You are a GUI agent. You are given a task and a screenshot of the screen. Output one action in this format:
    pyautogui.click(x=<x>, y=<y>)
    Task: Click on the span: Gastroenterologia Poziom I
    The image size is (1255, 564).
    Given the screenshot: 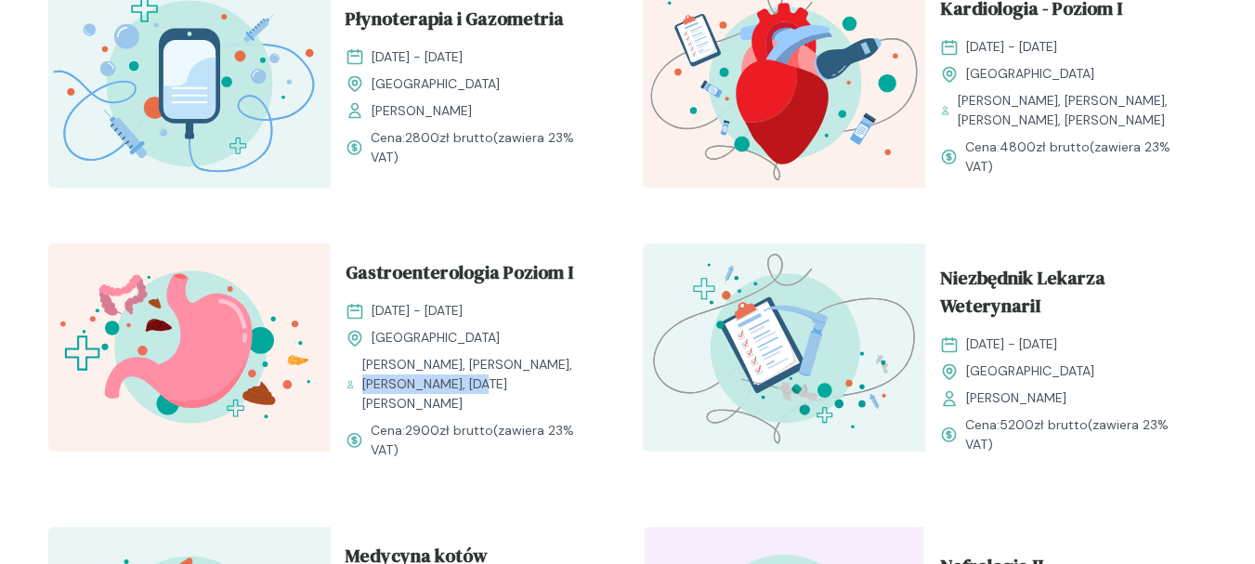 What is the action you would take?
    pyautogui.click(x=459, y=276)
    